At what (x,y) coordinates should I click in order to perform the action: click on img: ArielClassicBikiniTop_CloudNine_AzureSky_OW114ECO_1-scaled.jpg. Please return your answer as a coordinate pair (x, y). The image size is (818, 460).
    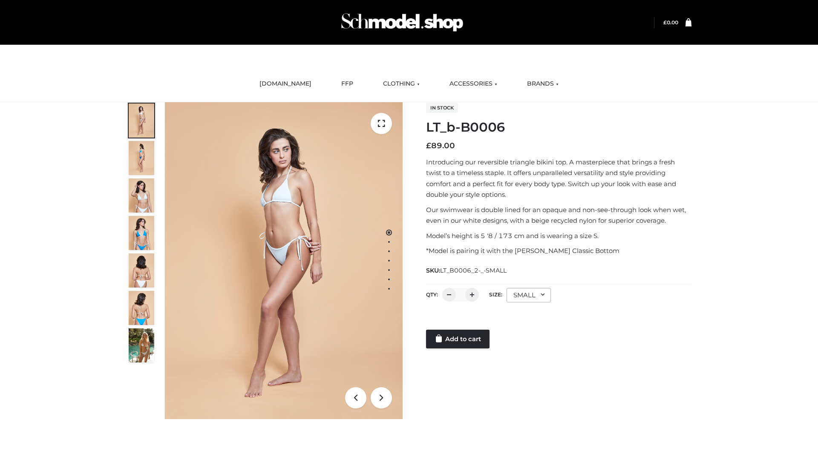
    Looking at the image, I should click on (141, 121).